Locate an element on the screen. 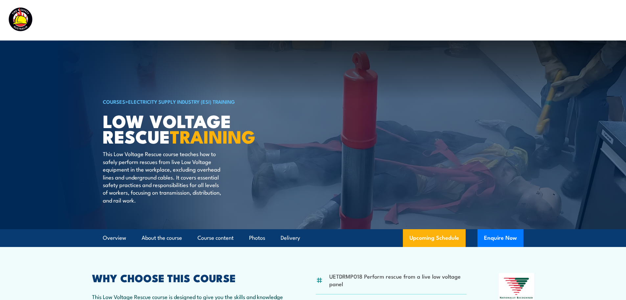  a: About Us is located at coordinates (468, 20).